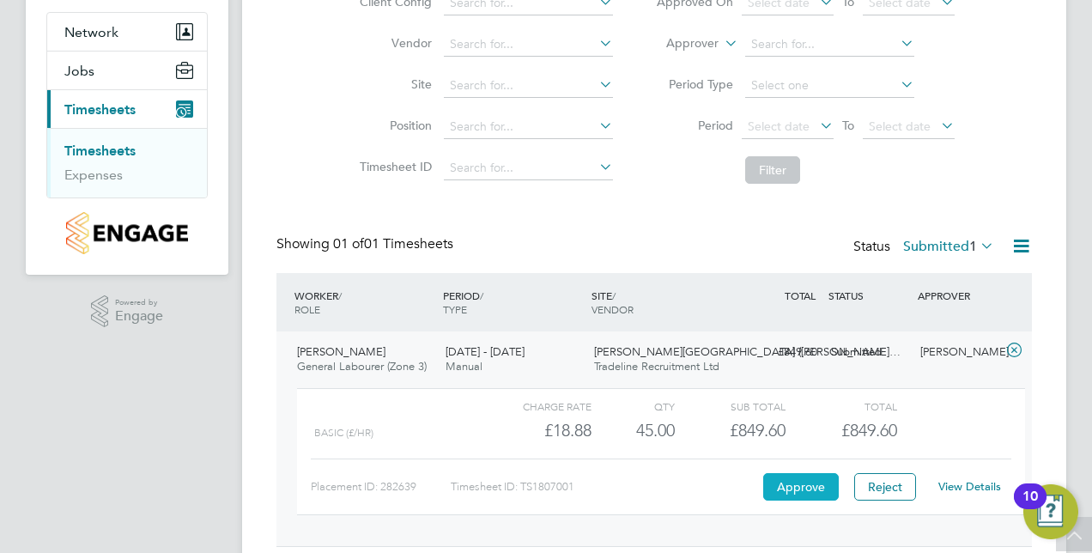  What do you see at coordinates (94, 174) in the screenshot?
I see `a: Expenses` at bounding box center [94, 174].